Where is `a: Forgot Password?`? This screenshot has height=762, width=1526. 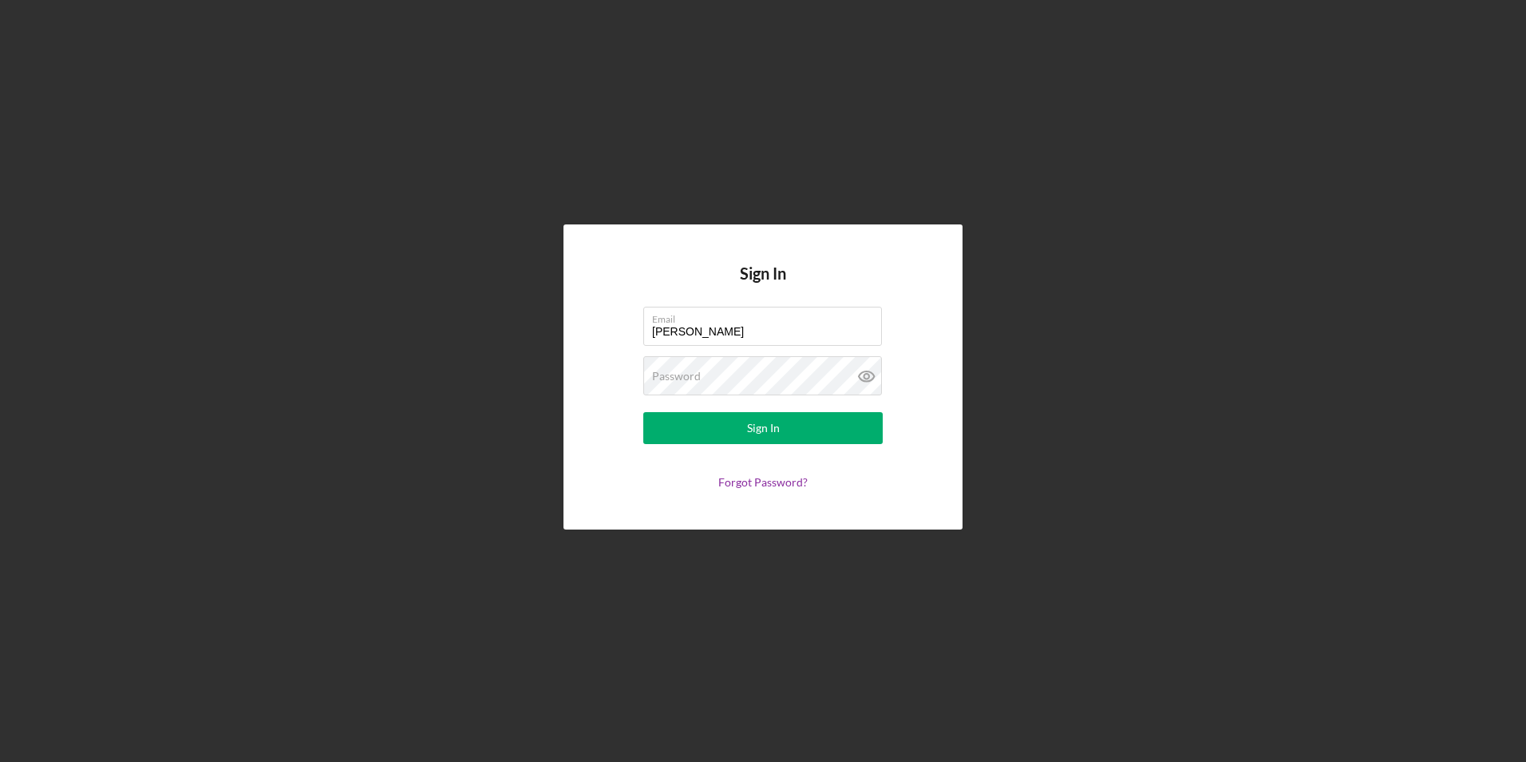
a: Forgot Password? is located at coordinates (763, 481).